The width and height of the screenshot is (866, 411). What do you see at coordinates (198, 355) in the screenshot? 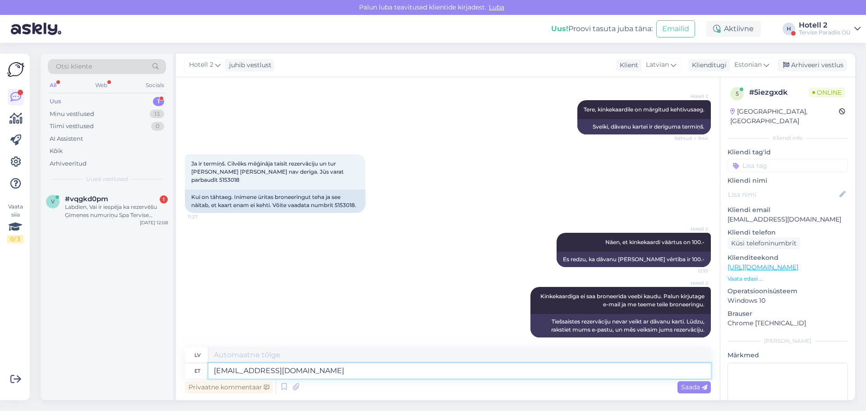
I see `div: lv` at bounding box center [198, 355].